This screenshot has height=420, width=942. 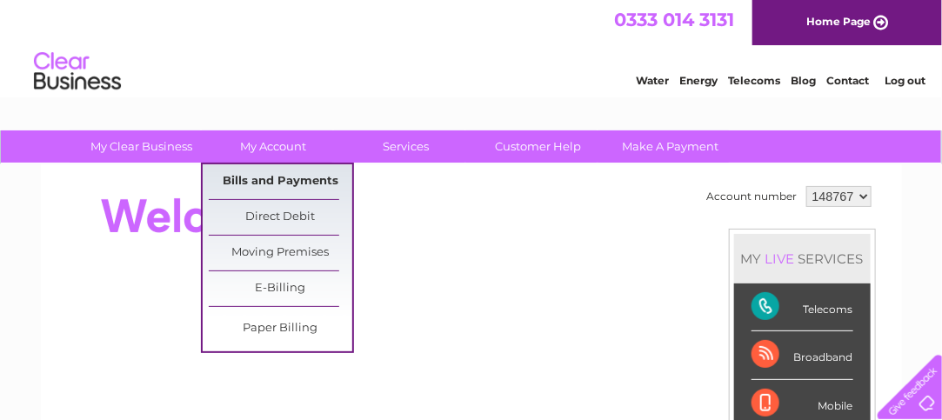 I want to click on a: My Clear Business, so click(x=141, y=146).